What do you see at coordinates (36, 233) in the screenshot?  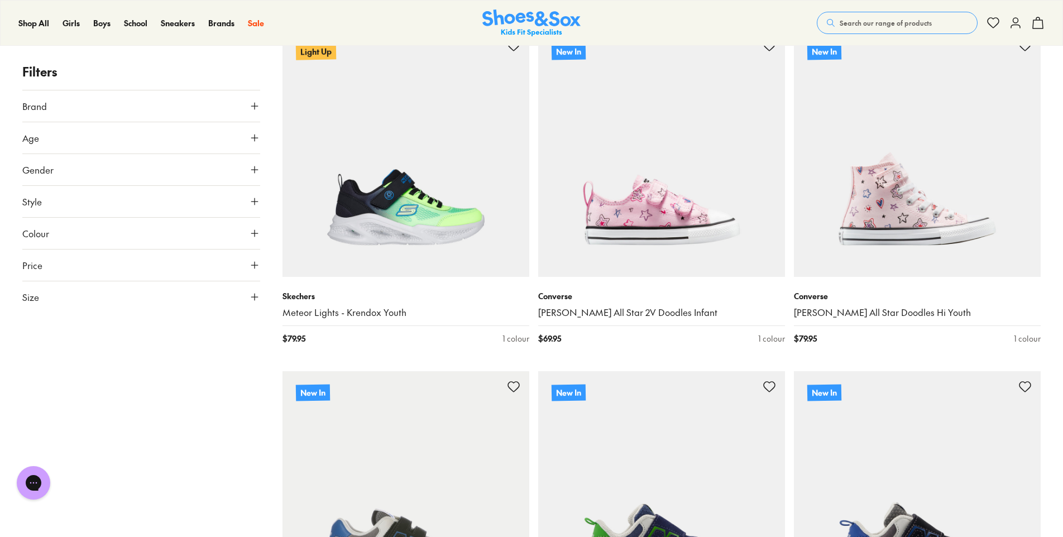 I see `span: Colour` at bounding box center [36, 233].